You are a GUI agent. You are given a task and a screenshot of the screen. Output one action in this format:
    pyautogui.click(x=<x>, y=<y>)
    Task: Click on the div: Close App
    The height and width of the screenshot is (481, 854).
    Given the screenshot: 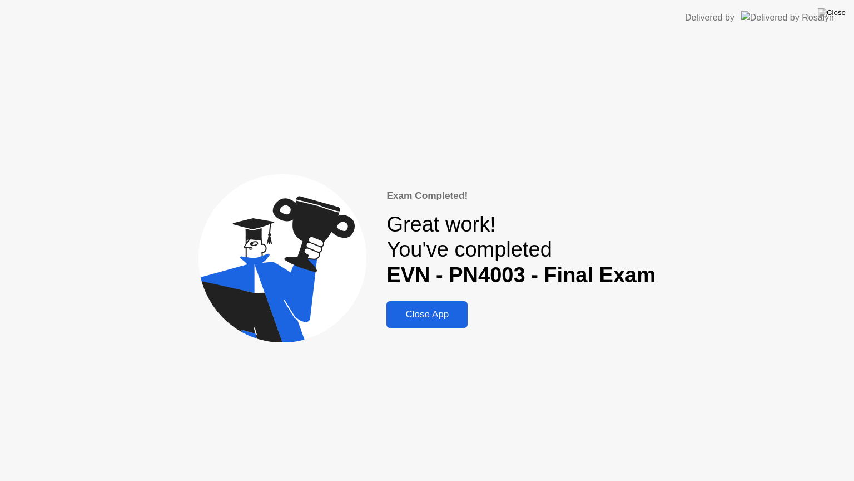 What is the action you would take?
    pyautogui.click(x=427, y=314)
    